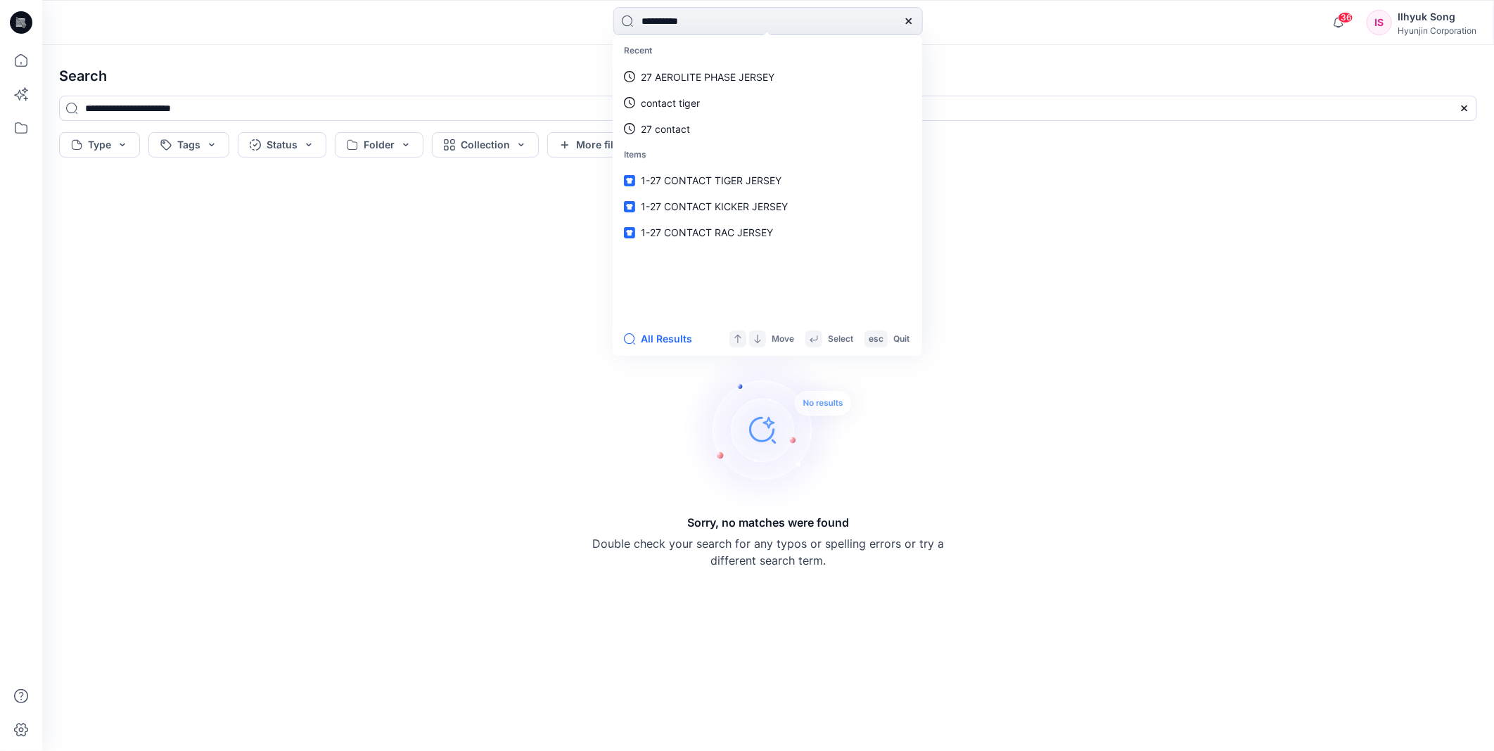  Describe the element at coordinates (767, 51) in the screenshot. I see `p: Recent` at that location.